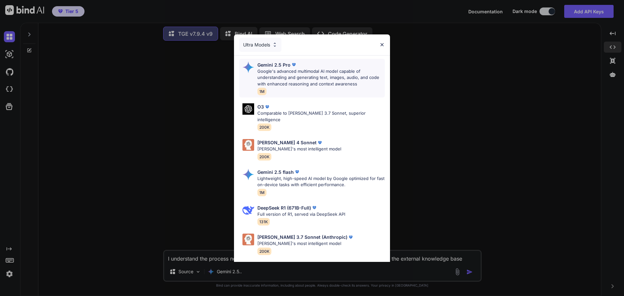 The image size is (624, 296). What do you see at coordinates (261, 107) in the screenshot?
I see `p: O3` at bounding box center [261, 107].